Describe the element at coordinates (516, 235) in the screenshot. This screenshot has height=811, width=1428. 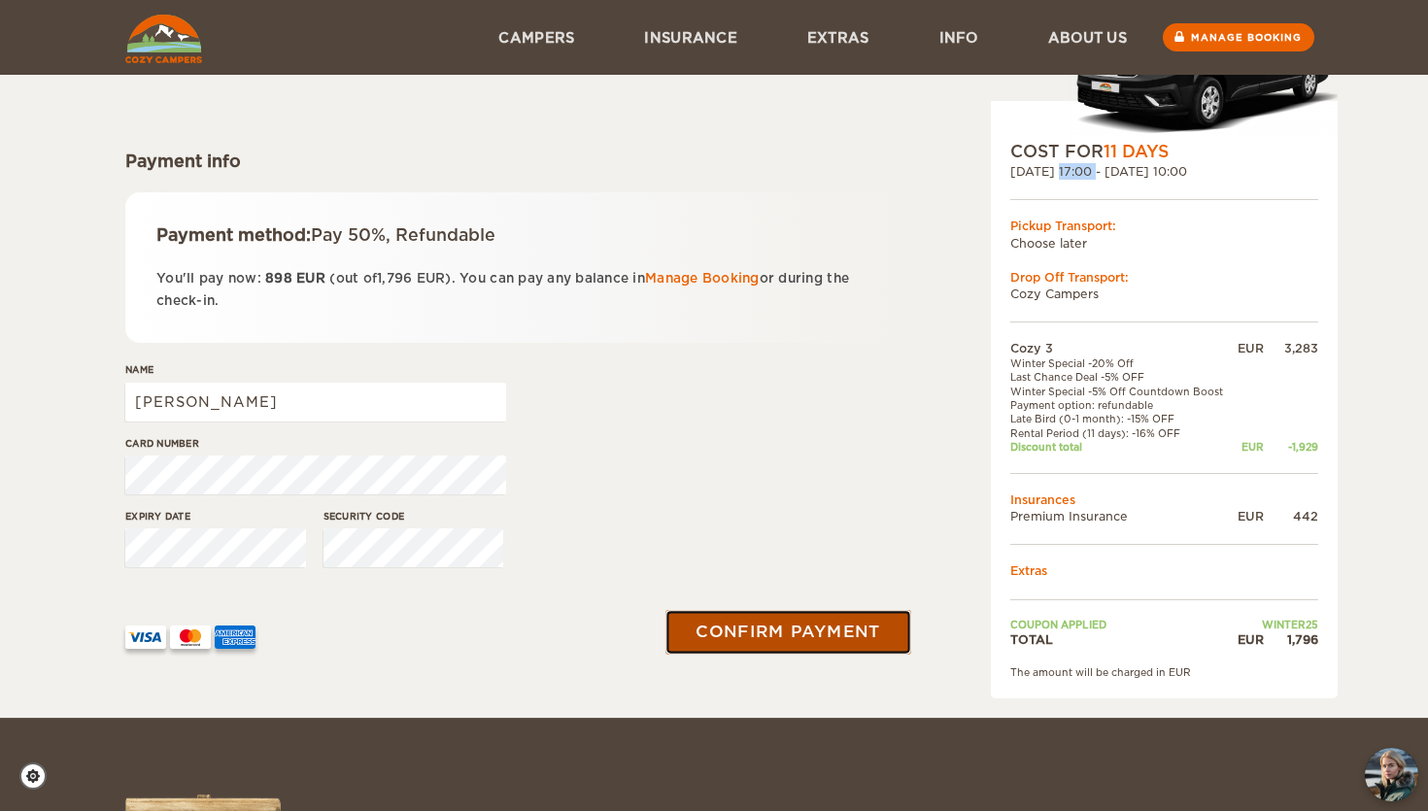
I see `div: Payment method:` at that location.